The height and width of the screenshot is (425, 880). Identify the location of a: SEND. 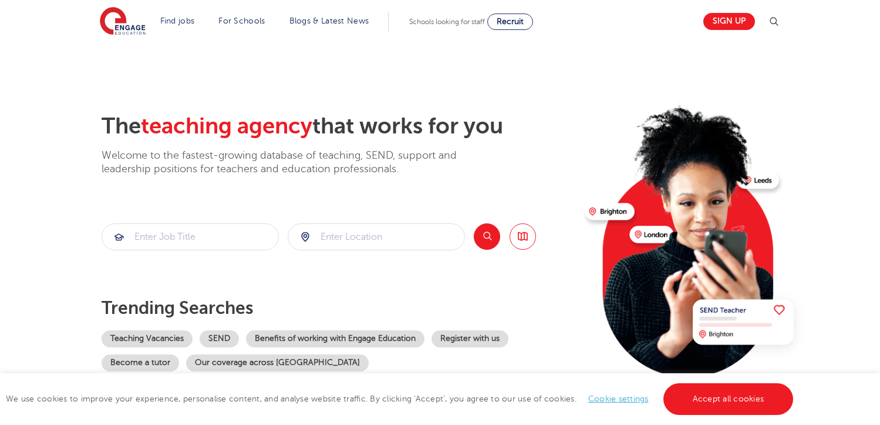
(219, 338).